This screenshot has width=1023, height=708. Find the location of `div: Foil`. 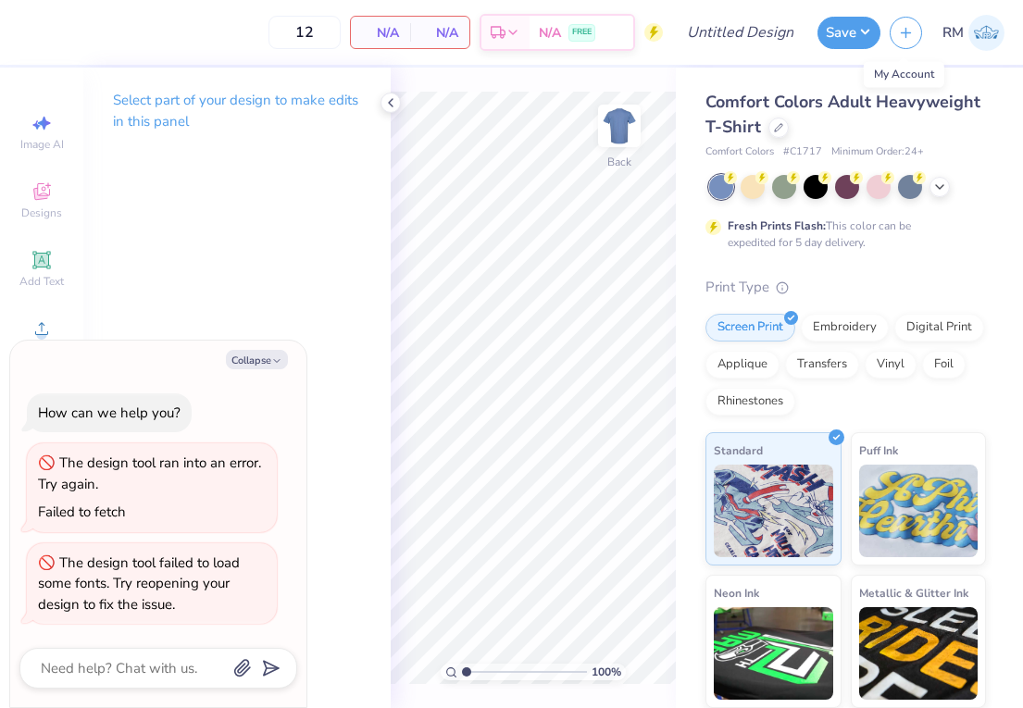

div: Foil is located at coordinates (944, 365).